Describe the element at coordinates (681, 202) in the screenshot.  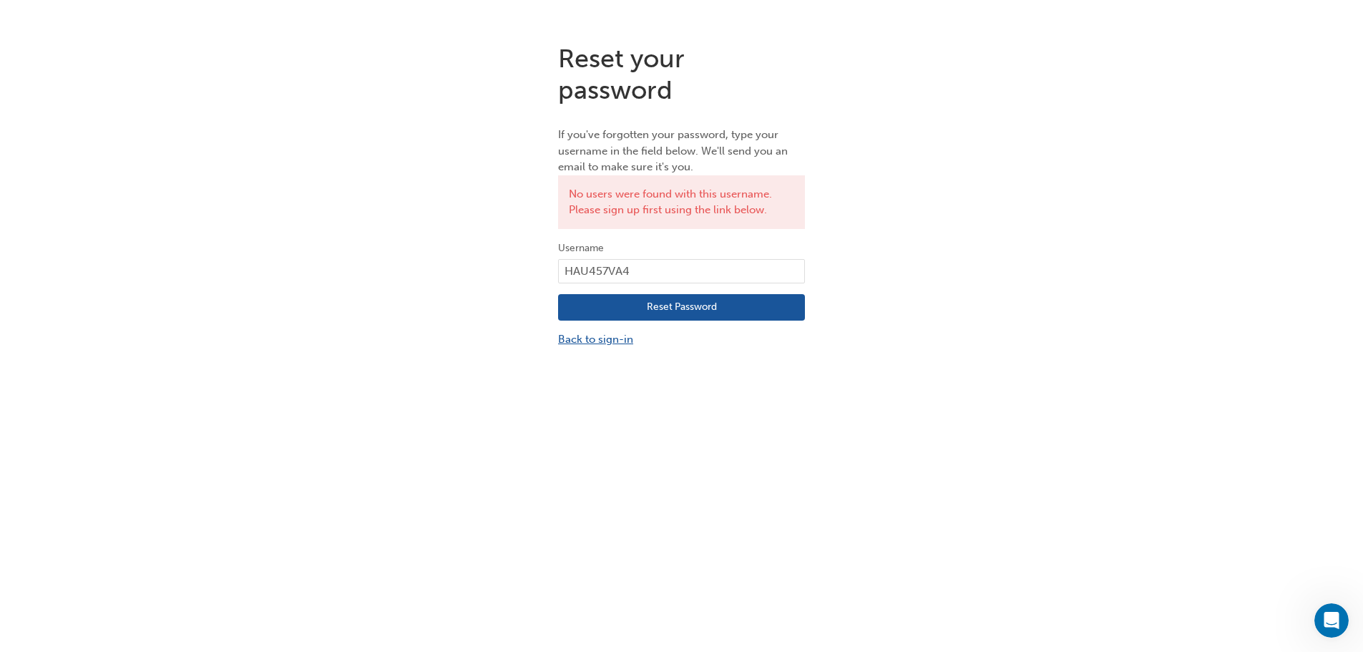
I see `div: No users were found with this username. Please sign up first using the link below.` at that location.